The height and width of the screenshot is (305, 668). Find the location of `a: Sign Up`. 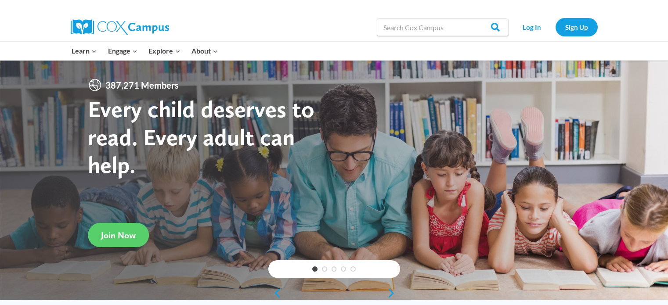

a: Sign Up is located at coordinates (577, 27).